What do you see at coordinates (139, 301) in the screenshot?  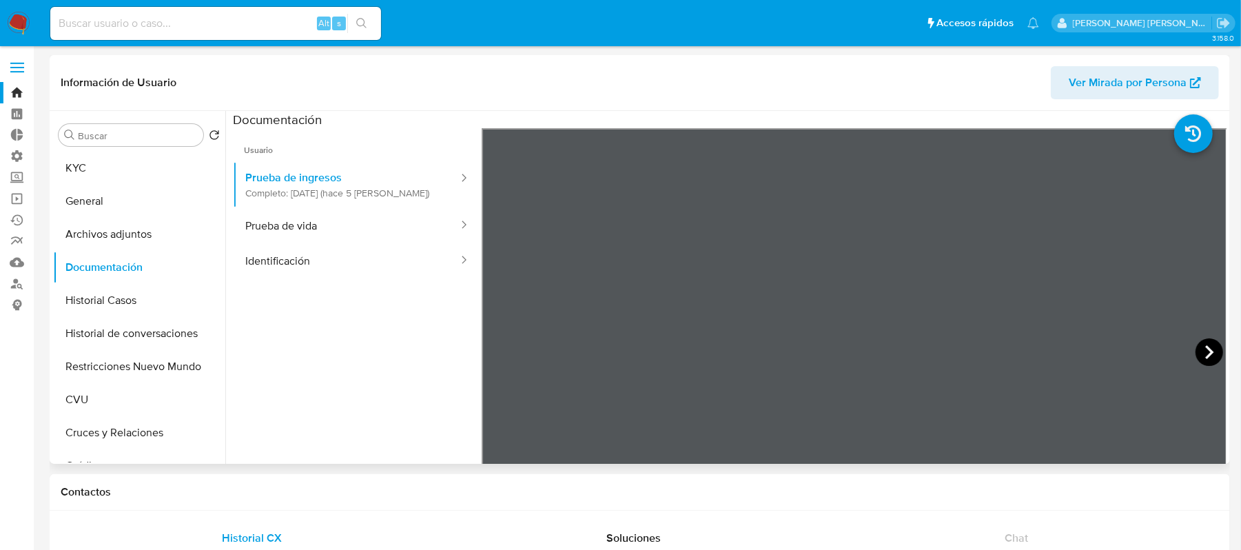 I see `button: Historial Casos` at bounding box center [139, 301].